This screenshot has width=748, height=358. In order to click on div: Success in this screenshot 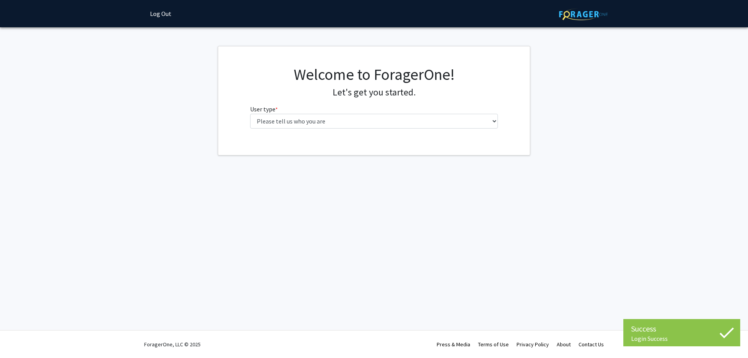, I will do `click(682, 329)`.